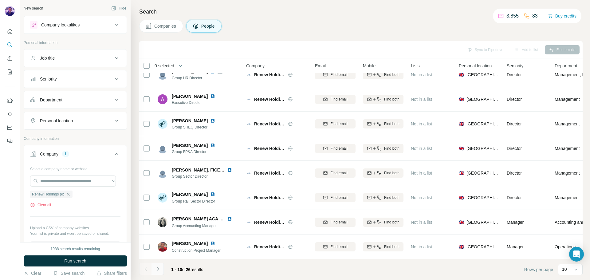 This screenshot has height=280, width=590. Describe the element at coordinates (206, 177) in the screenshot. I see `span: Group Sector Director` at that location.